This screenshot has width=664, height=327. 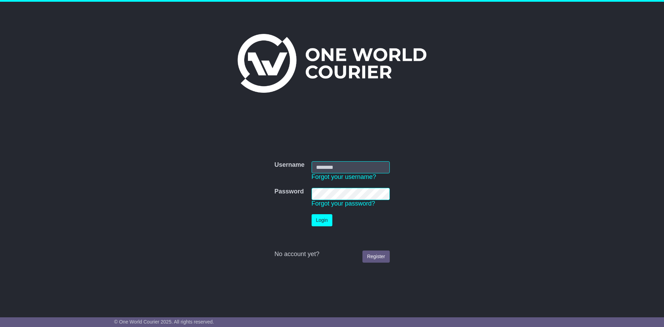 I want to click on a: Forgot your password?, so click(x=343, y=203).